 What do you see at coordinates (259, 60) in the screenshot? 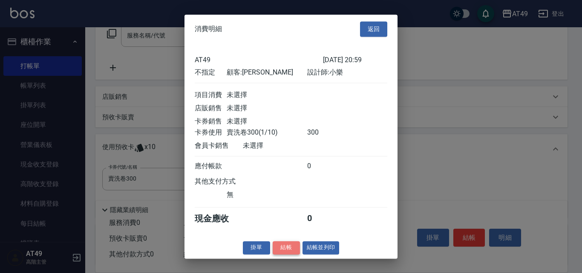
I see `div: AT49` at bounding box center [259, 60].